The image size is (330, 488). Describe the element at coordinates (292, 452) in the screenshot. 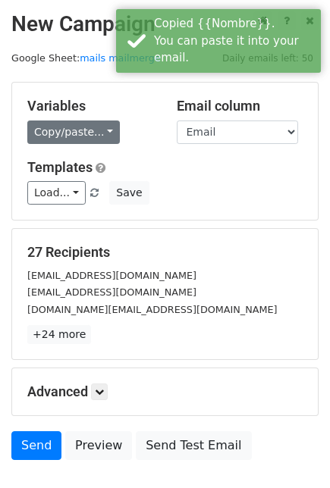

I see `div: Widget de chat` at that location.